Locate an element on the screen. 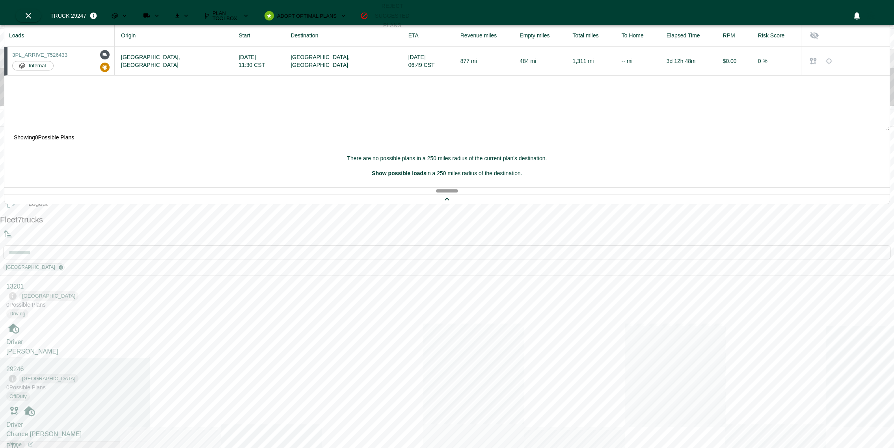 Image resolution: width=894 pixels, height=448 pixels. button: Loads is located at coordinates (119, 16).